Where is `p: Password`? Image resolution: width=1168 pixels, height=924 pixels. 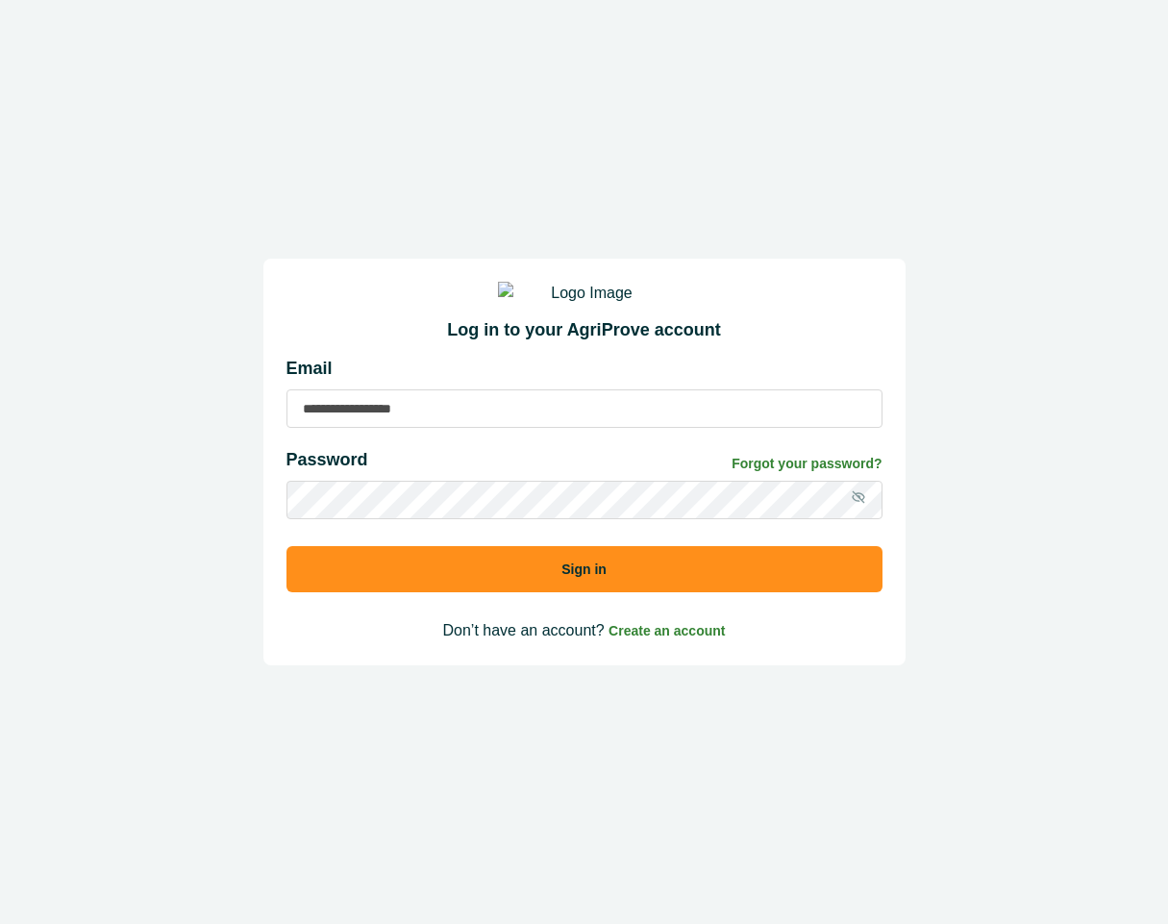
p: Password is located at coordinates (327, 459).